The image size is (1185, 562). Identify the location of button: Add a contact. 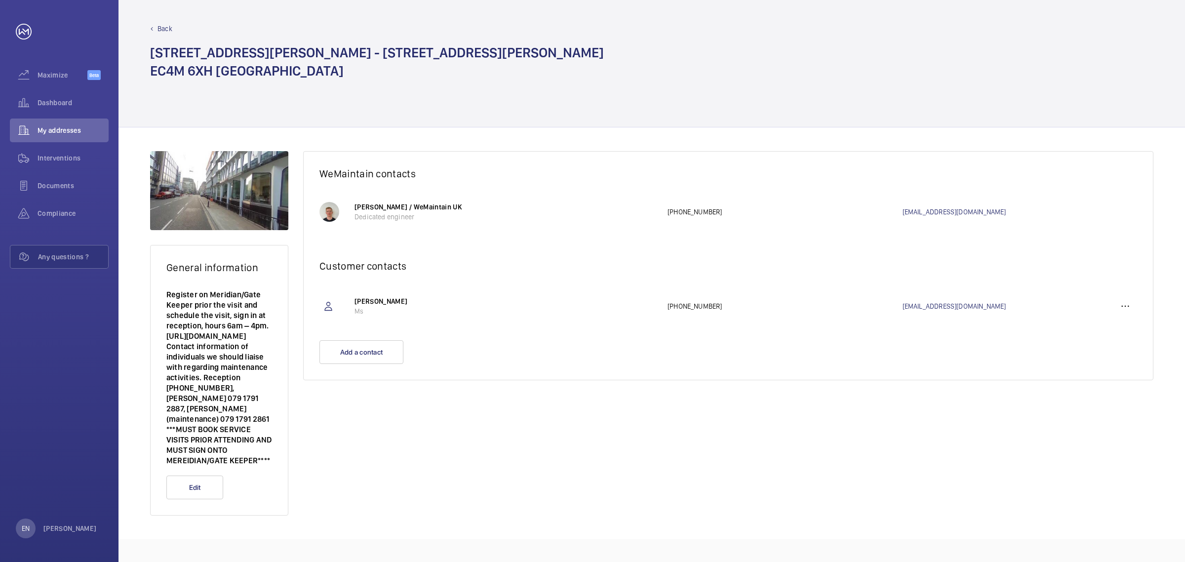
(362, 352).